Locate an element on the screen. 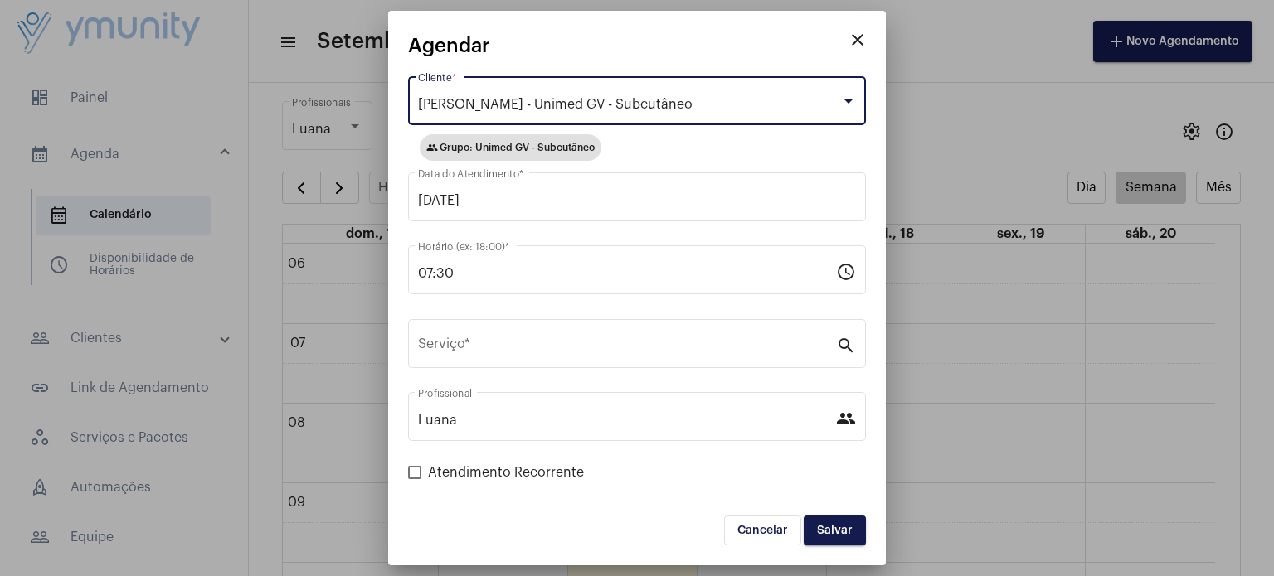 This screenshot has height=576, width=1274. span: Atendimento Recorrente is located at coordinates (506, 473).